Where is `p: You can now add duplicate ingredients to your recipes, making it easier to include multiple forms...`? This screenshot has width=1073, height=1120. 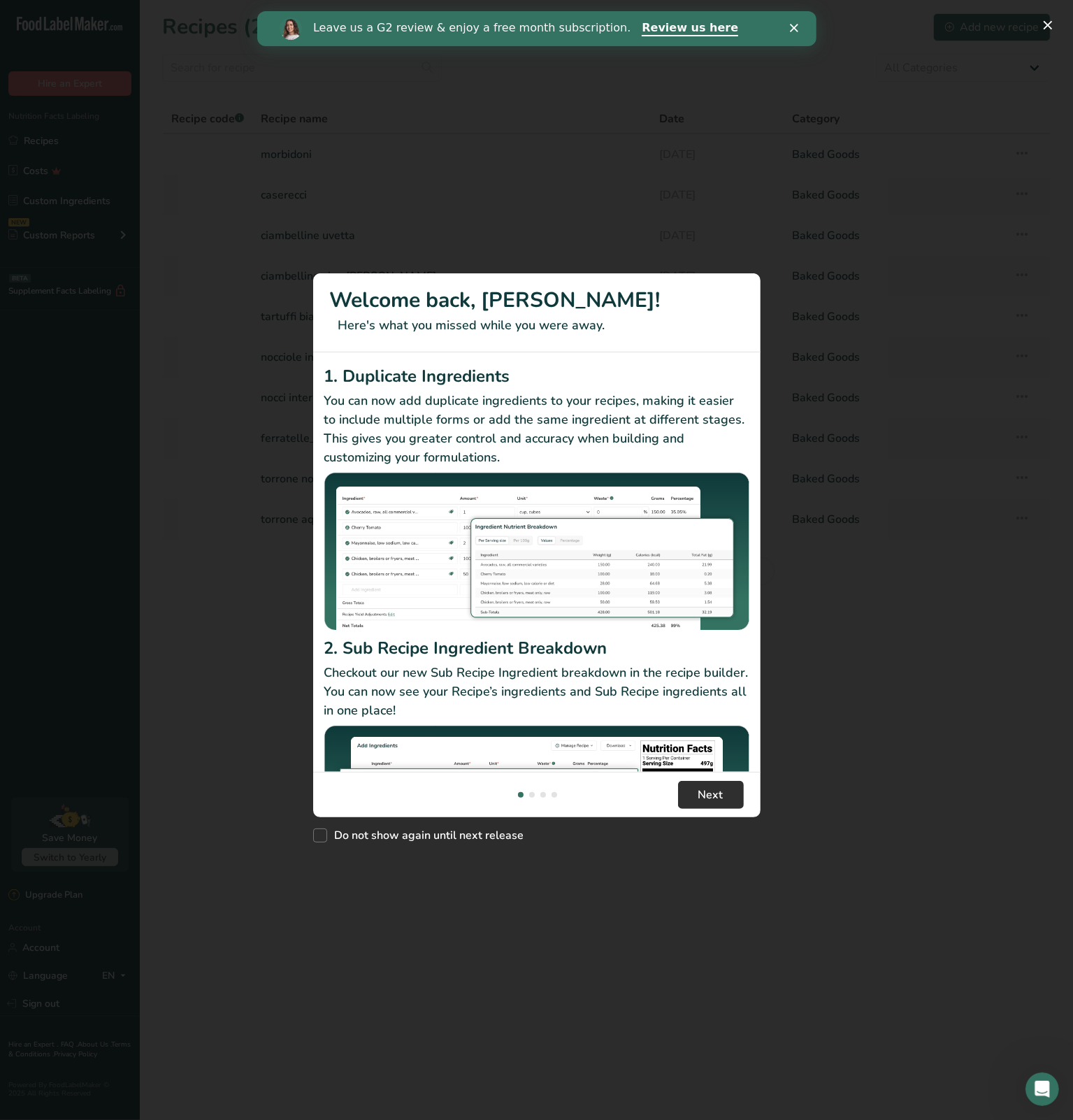
p: You can now add duplicate ingredients to your recipes, making it easier to include multiple forms... is located at coordinates (536, 429).